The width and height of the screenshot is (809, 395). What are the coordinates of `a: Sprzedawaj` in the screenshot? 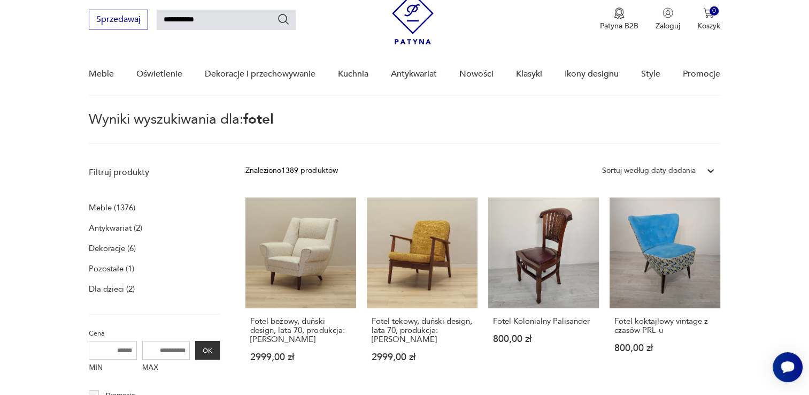 It's located at (118, 20).